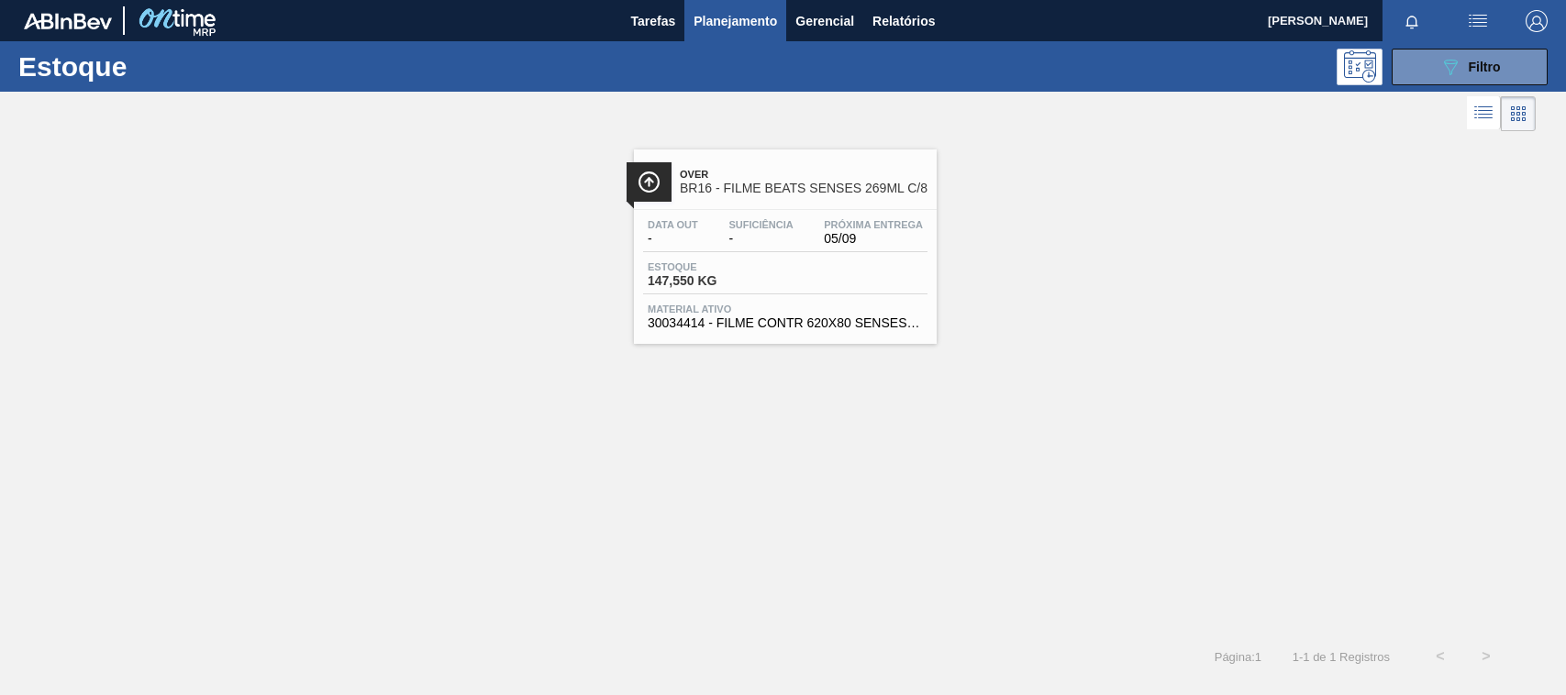 This screenshot has height=695, width=1566. Describe the element at coordinates (1412, 21) in the screenshot. I see `button: Notificações` at that location.